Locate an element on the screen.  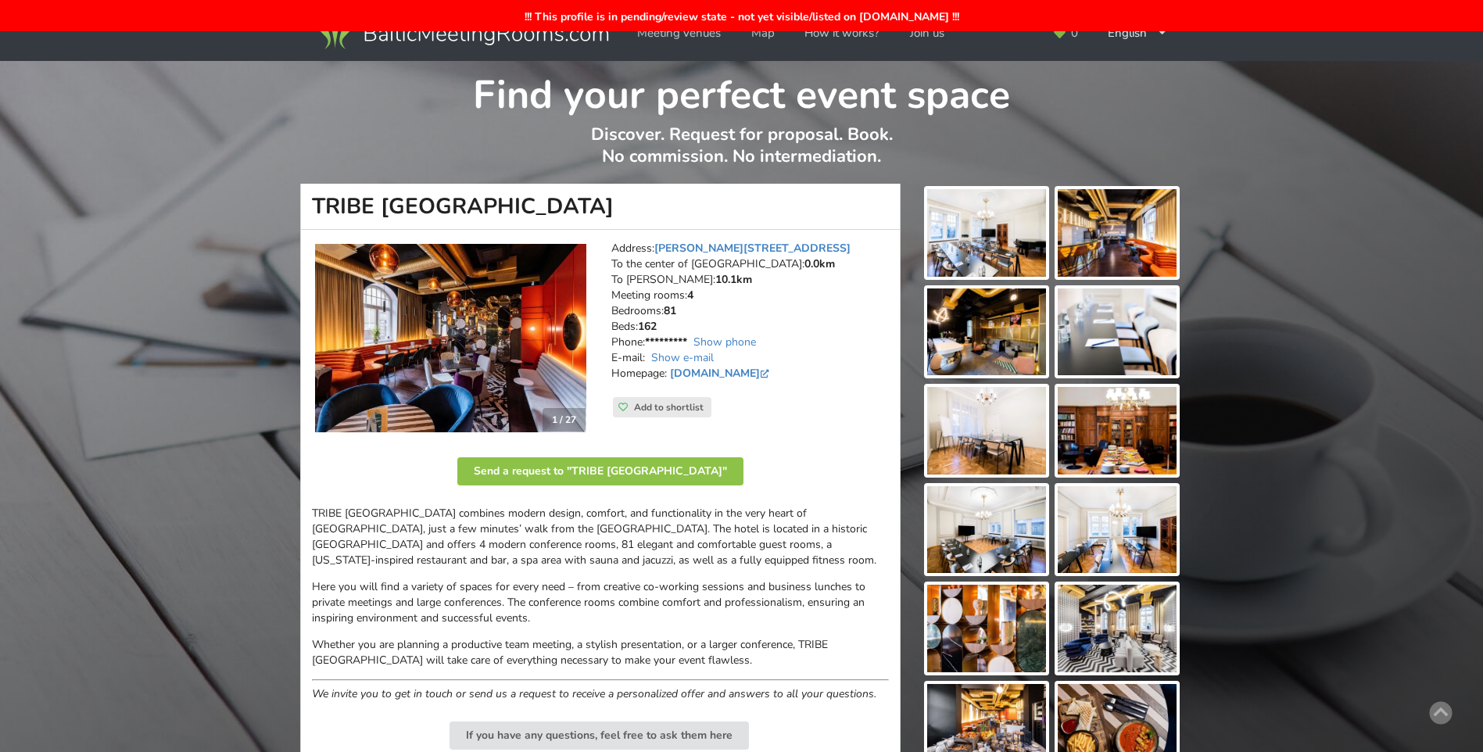
p: Discover. Request for proposal. Book. No commission. No intermediation. is located at coordinates (741, 153).